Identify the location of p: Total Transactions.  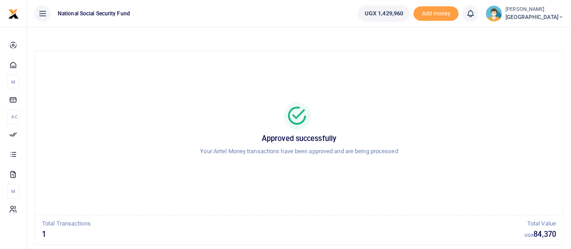
(283, 223).